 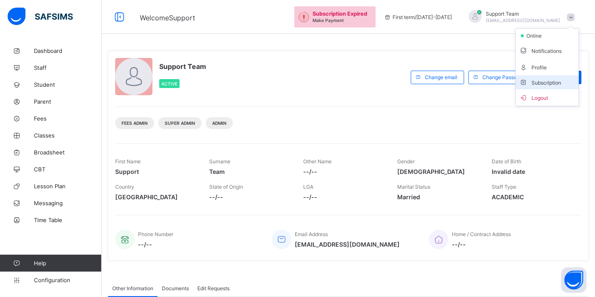 I want to click on span: Lesson Plan, so click(x=68, y=186).